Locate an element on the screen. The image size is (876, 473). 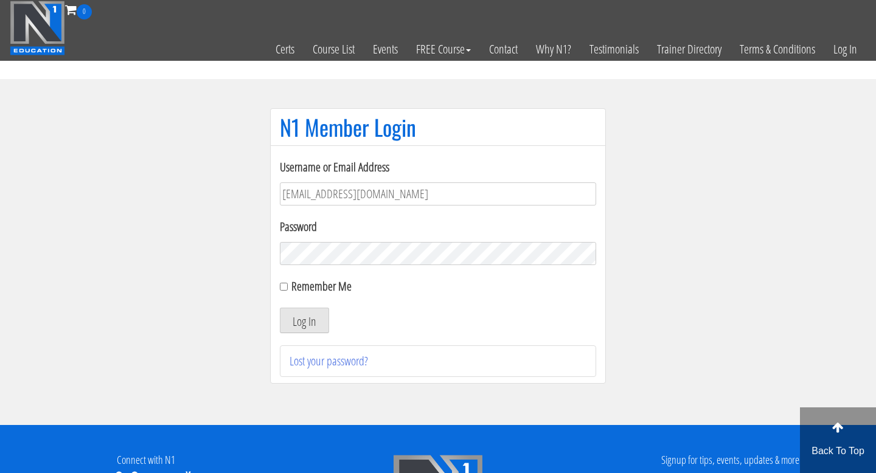
img: n1-education is located at coordinates (37, 28).